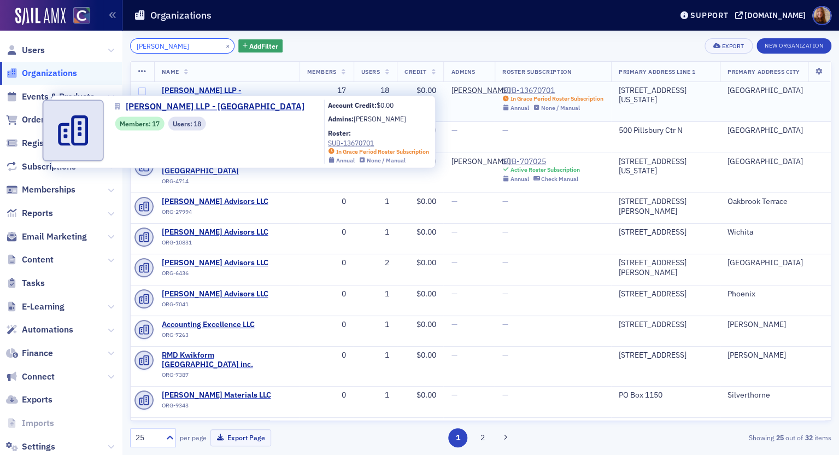  Describe the element at coordinates (728, 46) in the screenshot. I see `button: Export` at that location.